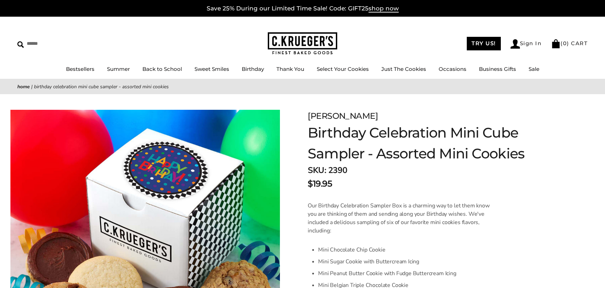 The height and width of the screenshot is (288, 605). I want to click on img: C.KRUEGER'S, so click(303, 43).